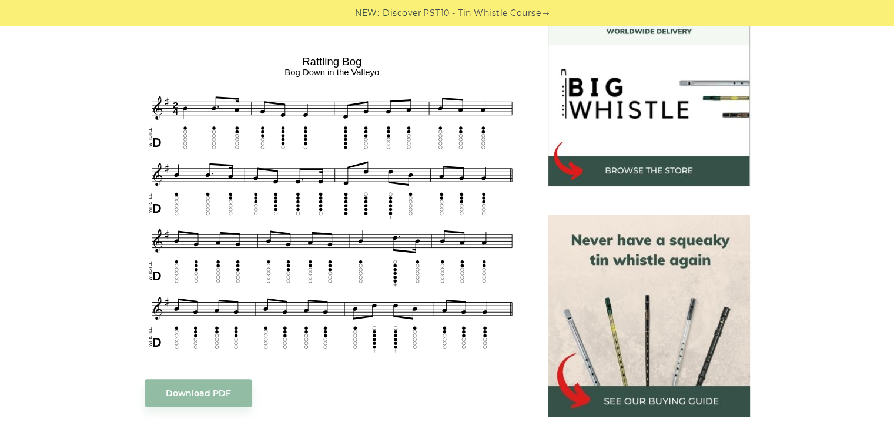  I want to click on span: NEW:, so click(367, 13).